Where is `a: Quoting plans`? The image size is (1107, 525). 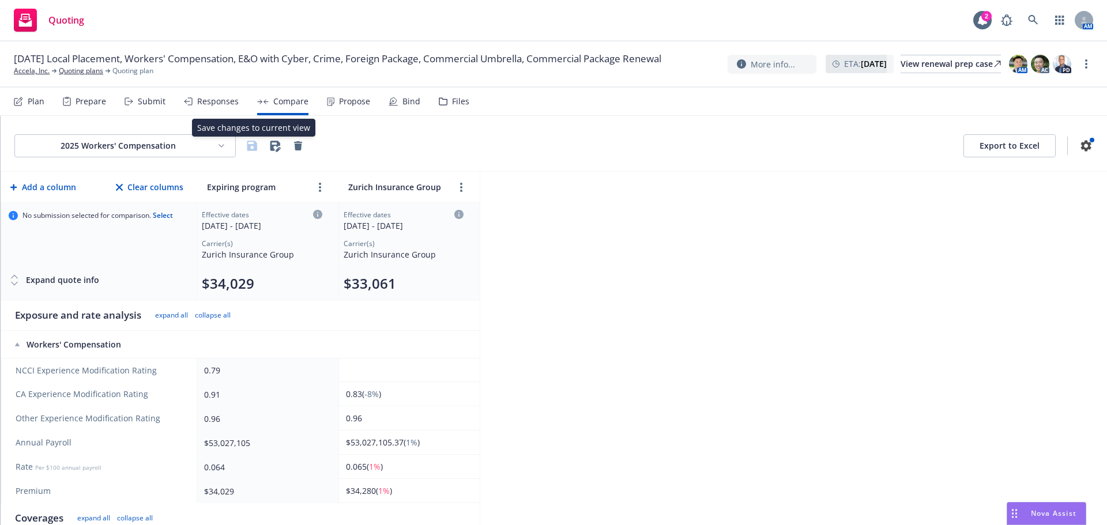 a: Quoting plans is located at coordinates (81, 71).